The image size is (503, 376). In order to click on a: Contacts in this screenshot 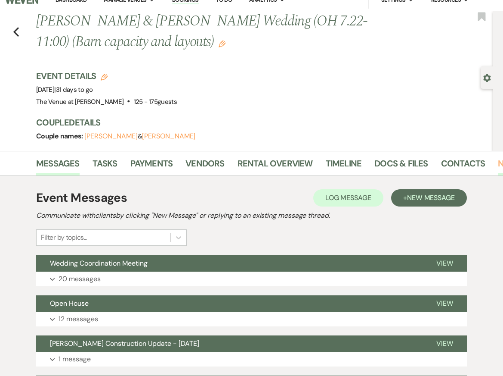, I will do `click(463, 166)`.